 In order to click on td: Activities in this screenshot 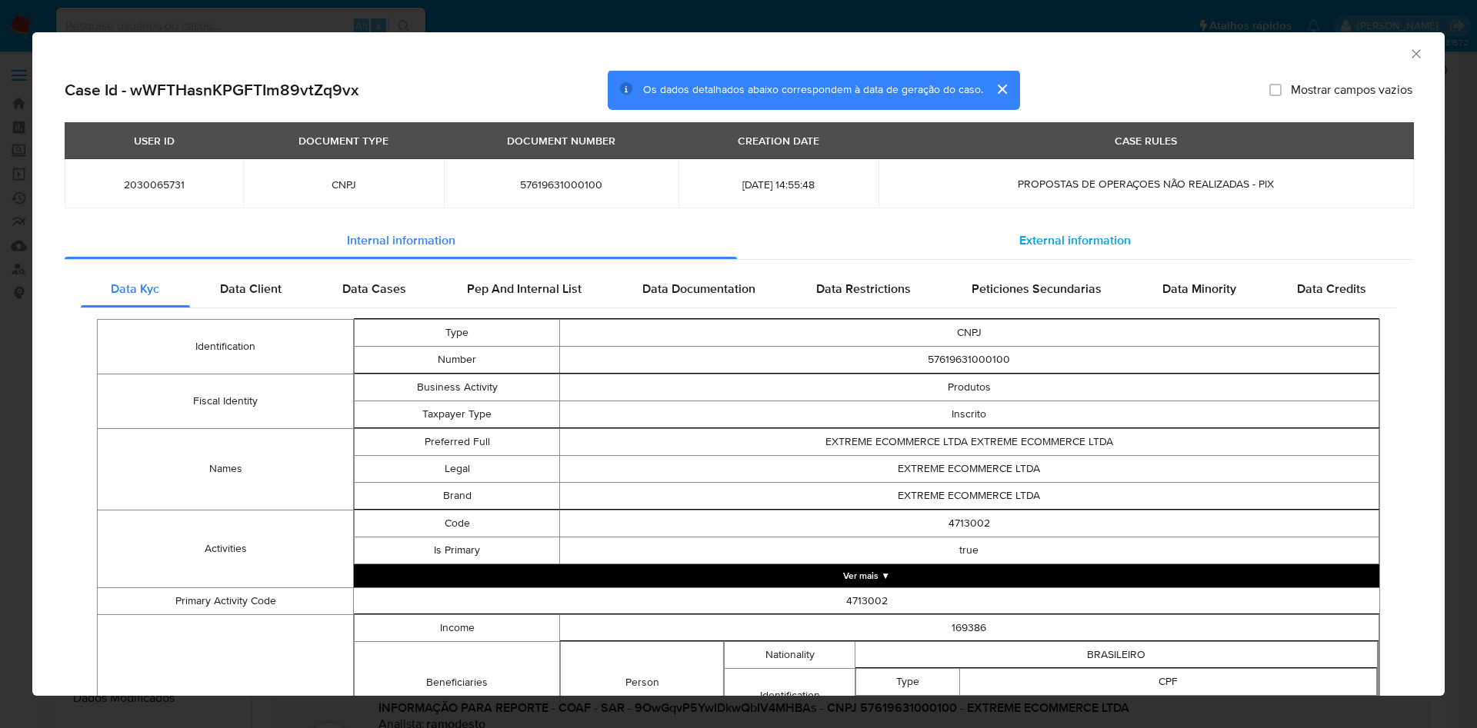, I will do `click(225, 548)`.